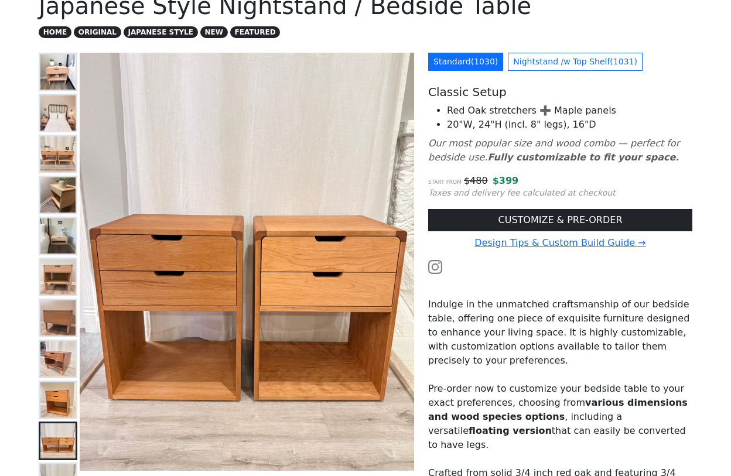 The height and width of the screenshot is (476, 731). What do you see at coordinates (58, 318) in the screenshot?
I see `img: Japanese Style Nightstand w/ 2 Drawers and Blank Faces` at bounding box center [58, 318].